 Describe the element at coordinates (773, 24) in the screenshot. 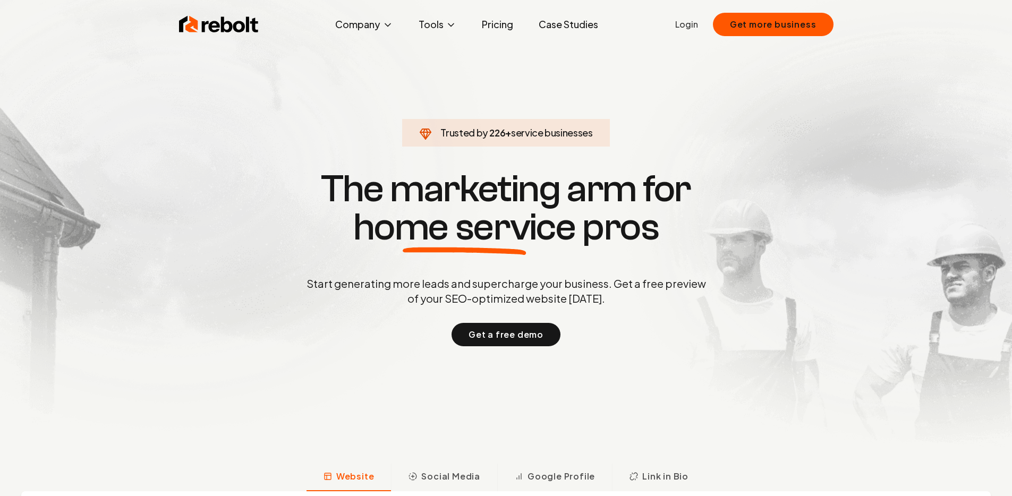

I see `button: Get more business` at that location.